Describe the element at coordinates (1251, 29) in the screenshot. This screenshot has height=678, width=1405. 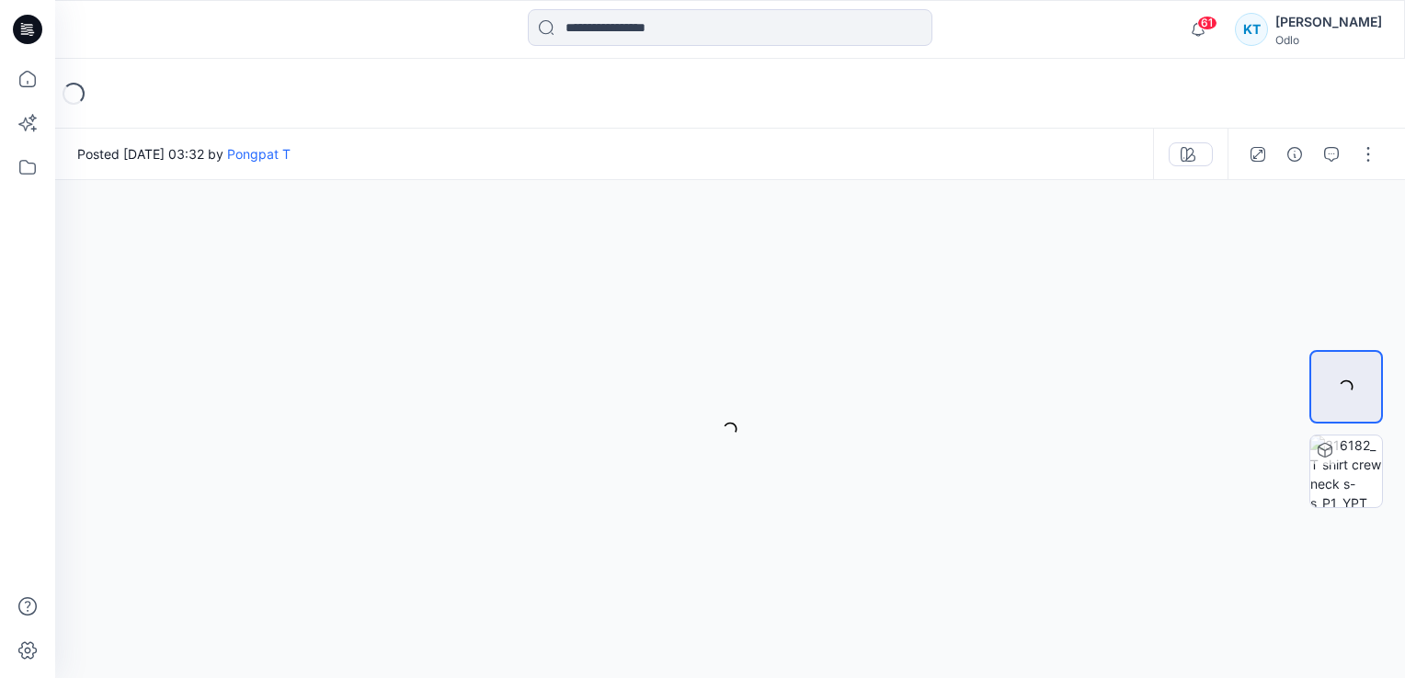
I see `div: KT` at that location.